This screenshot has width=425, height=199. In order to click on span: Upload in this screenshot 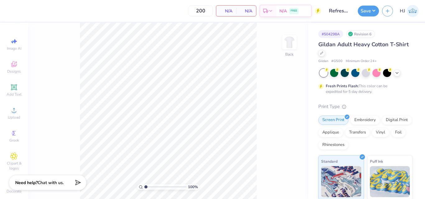, I will do `click(14, 118)`.